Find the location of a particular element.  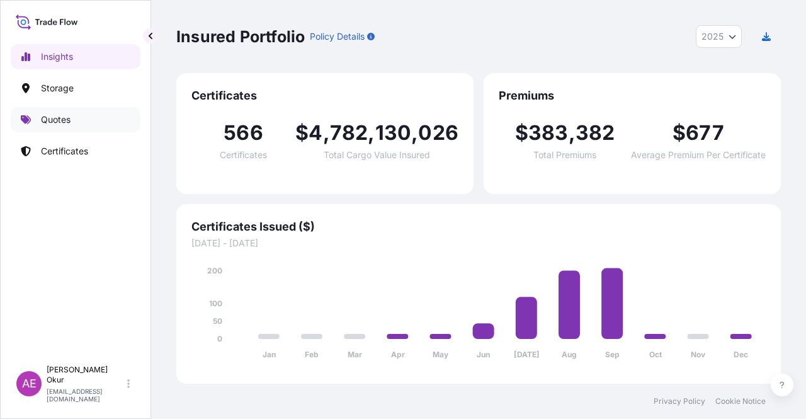

span: 383 is located at coordinates (549, 133).